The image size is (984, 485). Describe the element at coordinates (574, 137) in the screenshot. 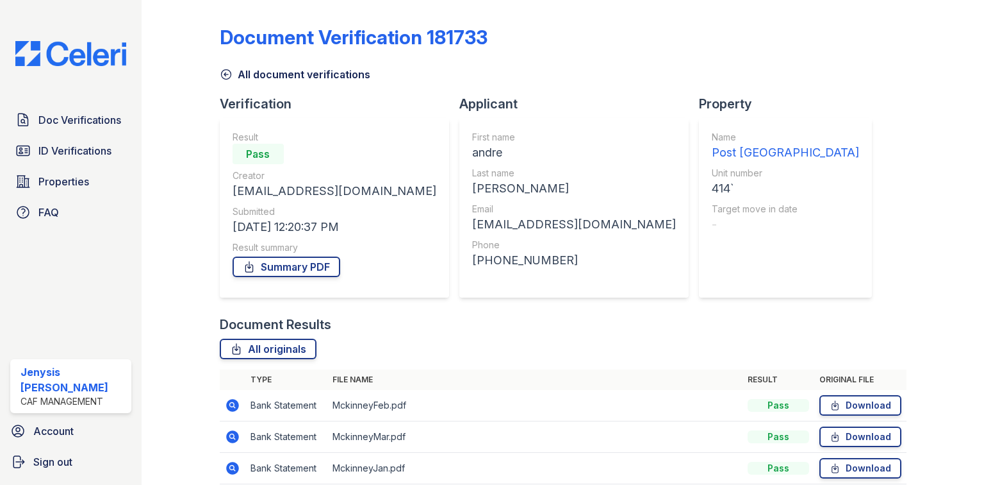

I see `div: First name` at that location.